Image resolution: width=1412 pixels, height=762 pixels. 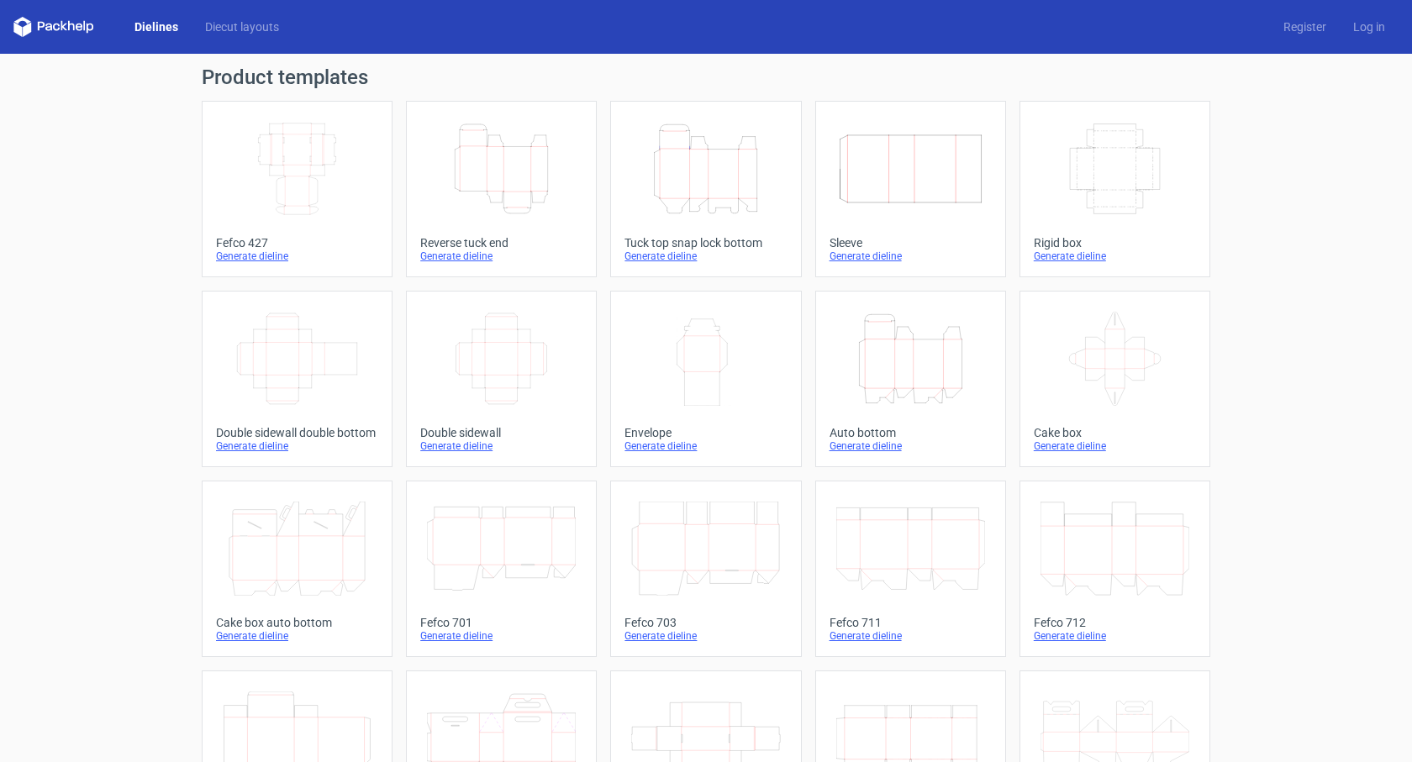 What do you see at coordinates (501, 243) in the screenshot?
I see `div: Reverse tuck end` at bounding box center [501, 243].